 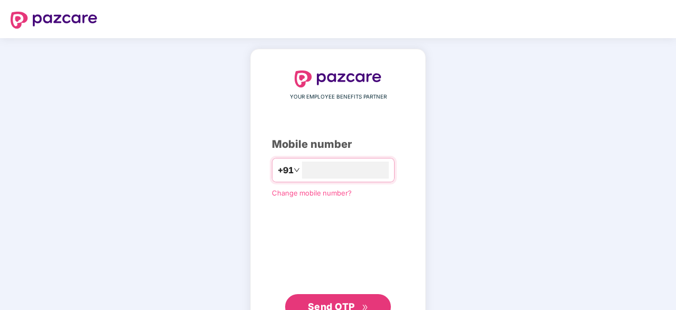 I want to click on div: Mobile number, so click(x=338, y=144).